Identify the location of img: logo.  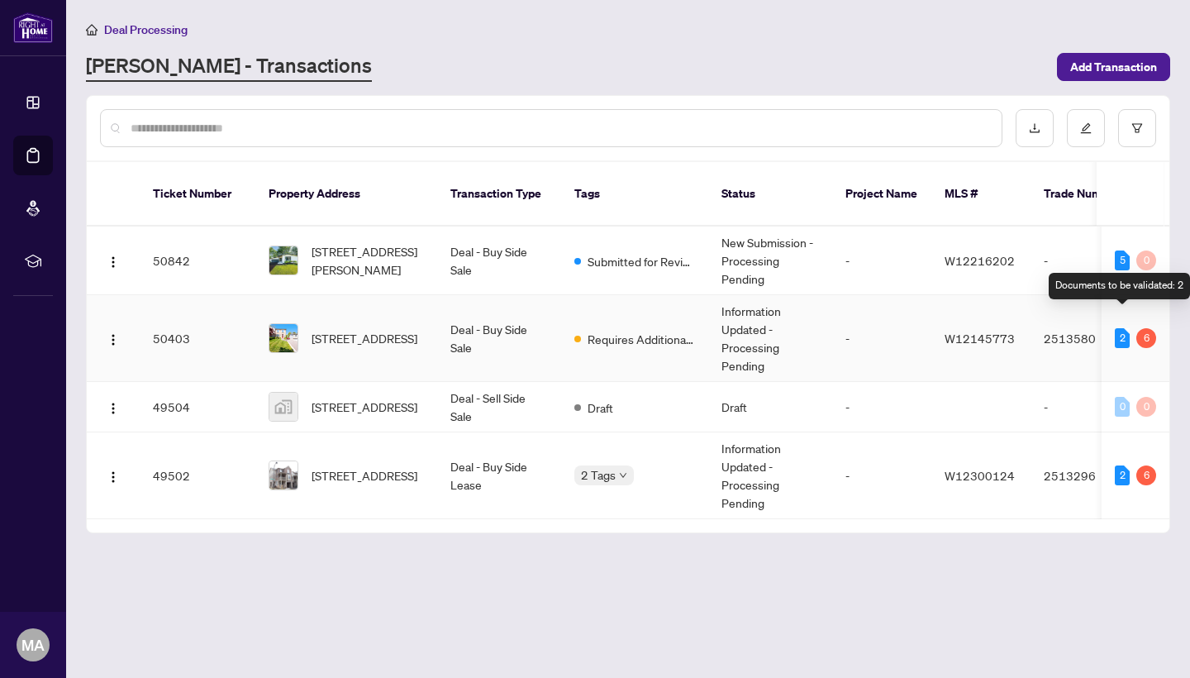
(33, 27).